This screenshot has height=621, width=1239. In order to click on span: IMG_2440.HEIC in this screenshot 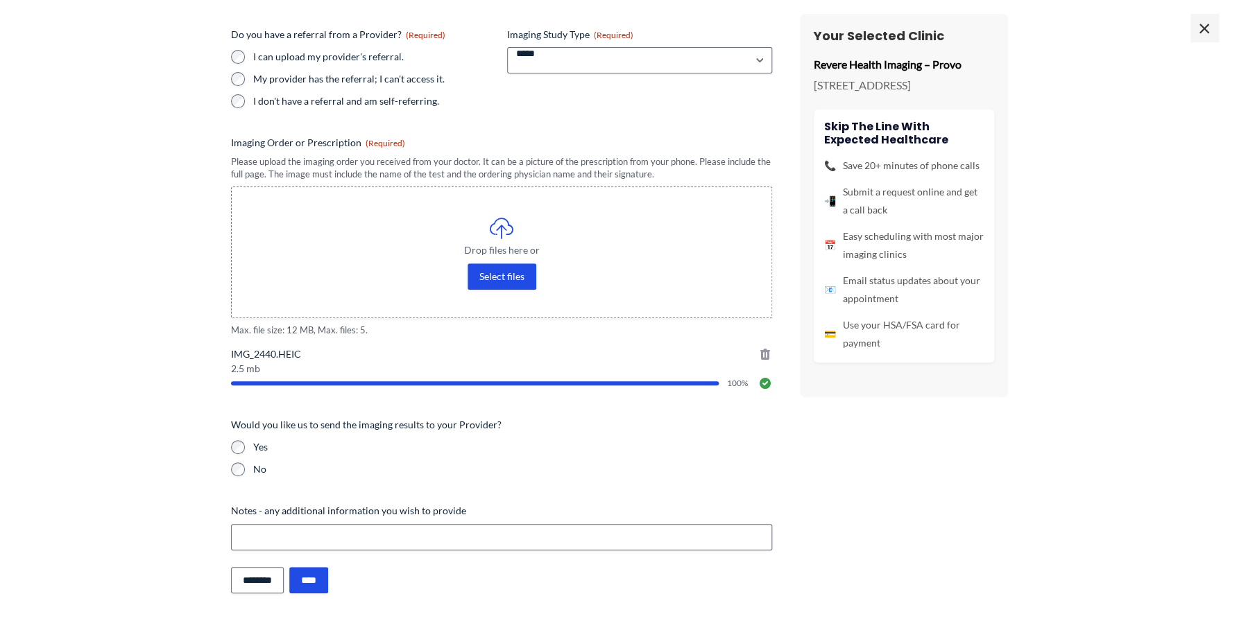, I will do `click(501, 354)`.